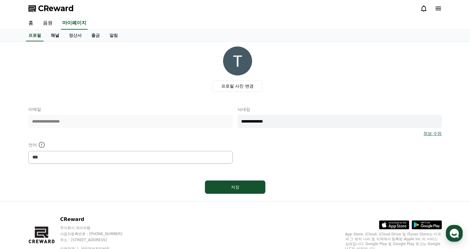 This screenshot has height=249, width=470. I want to click on span: 설정, so click(97, 203).